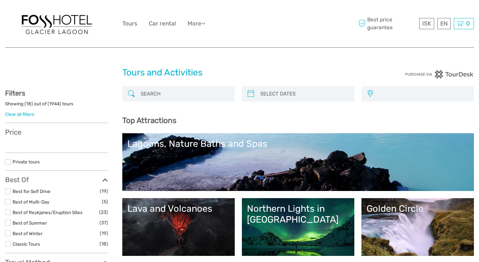 The height and width of the screenshot is (262, 479). What do you see at coordinates (30, 223) in the screenshot?
I see `a: Best of Summer` at bounding box center [30, 223].